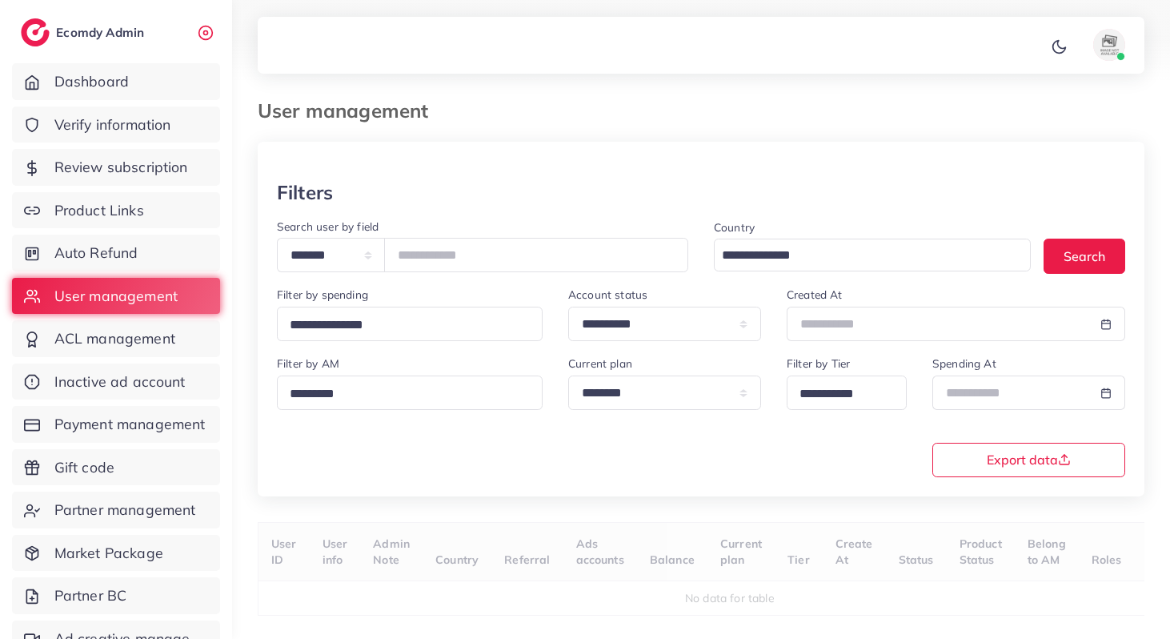  Describe the element at coordinates (114, 338) in the screenshot. I see `span: ACL management` at that location.